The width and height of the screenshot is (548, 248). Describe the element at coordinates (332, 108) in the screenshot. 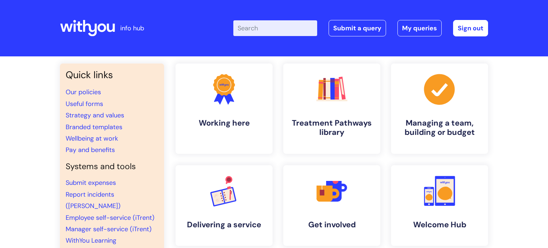

I see `a: Treatment Pathways library` at that location.